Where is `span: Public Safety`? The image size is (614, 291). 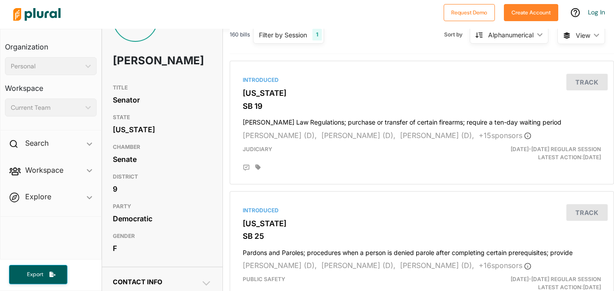 span: Public Safety is located at coordinates (264, 279).